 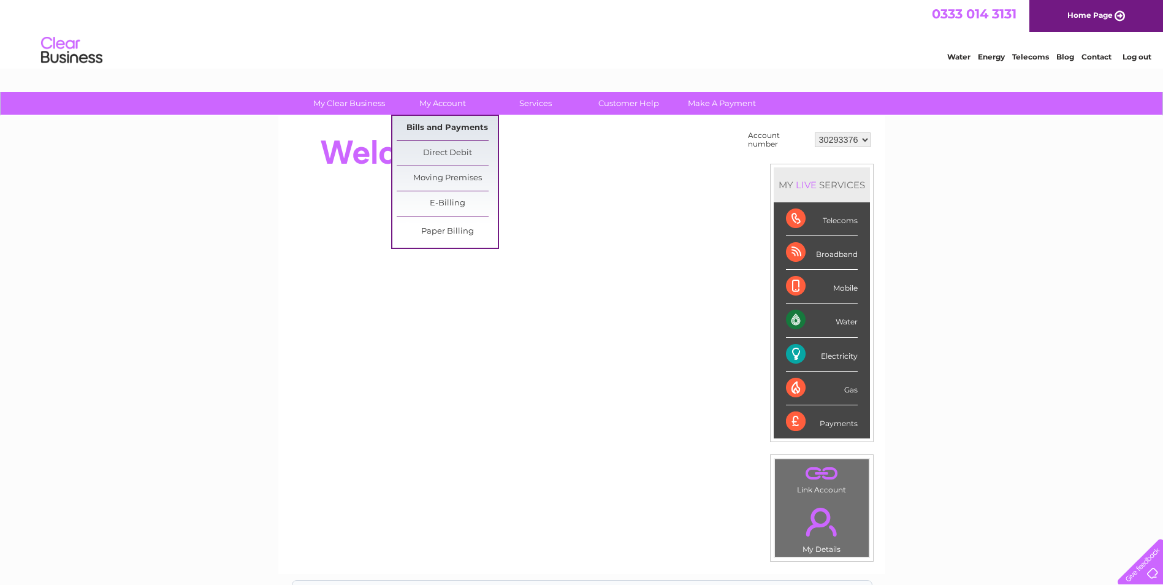 What do you see at coordinates (822, 527) in the screenshot?
I see `td: My Details` at bounding box center [822, 527].